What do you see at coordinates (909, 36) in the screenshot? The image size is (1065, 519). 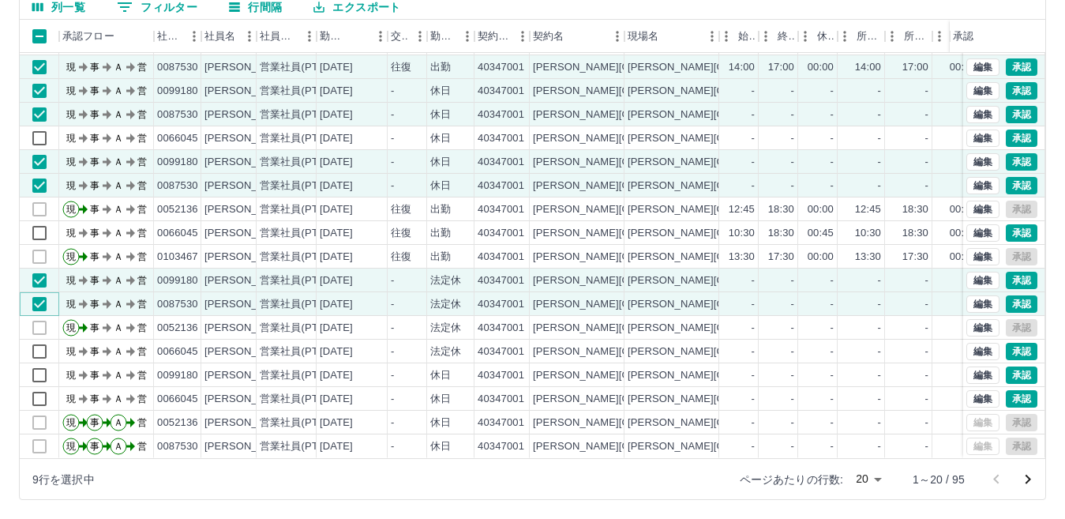 I see `div: 所定終業` at bounding box center [909, 36].